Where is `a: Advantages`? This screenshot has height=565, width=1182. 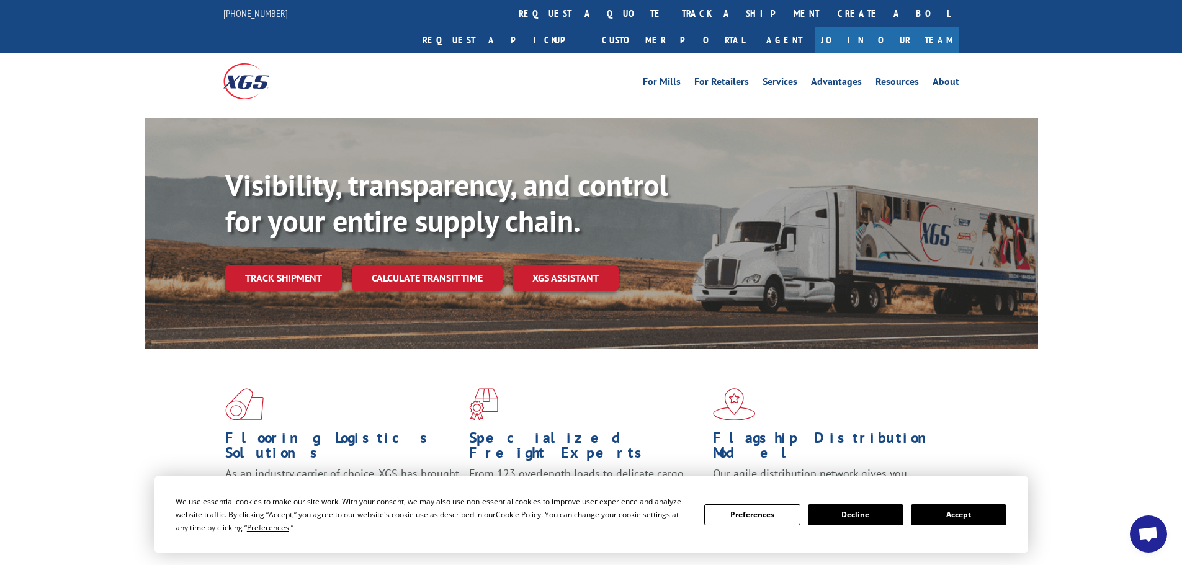 a: Advantages is located at coordinates (837, 84).